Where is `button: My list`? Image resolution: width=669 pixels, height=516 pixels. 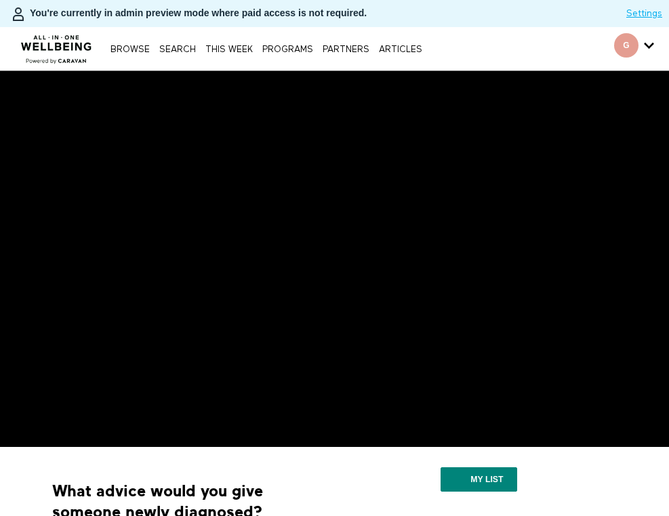 button: My list is located at coordinates (478, 480).